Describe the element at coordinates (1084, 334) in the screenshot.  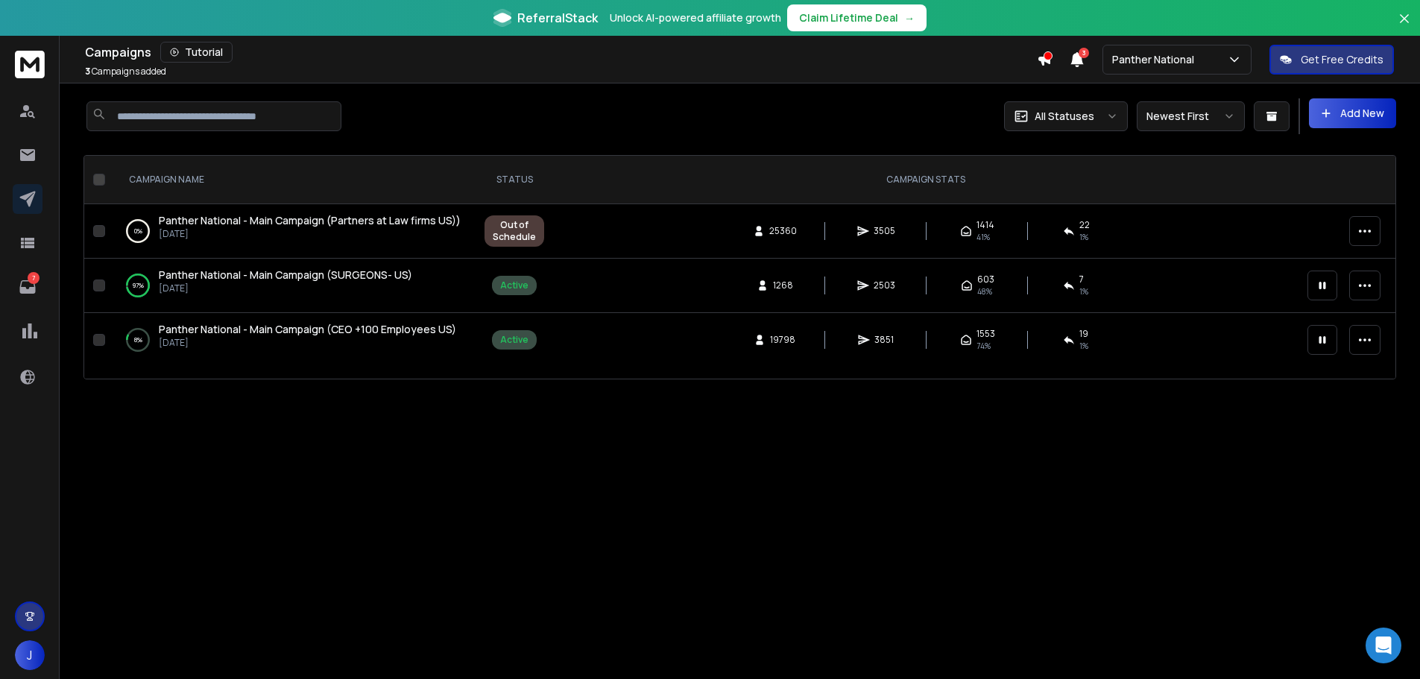
I see `span: 19` at that location.